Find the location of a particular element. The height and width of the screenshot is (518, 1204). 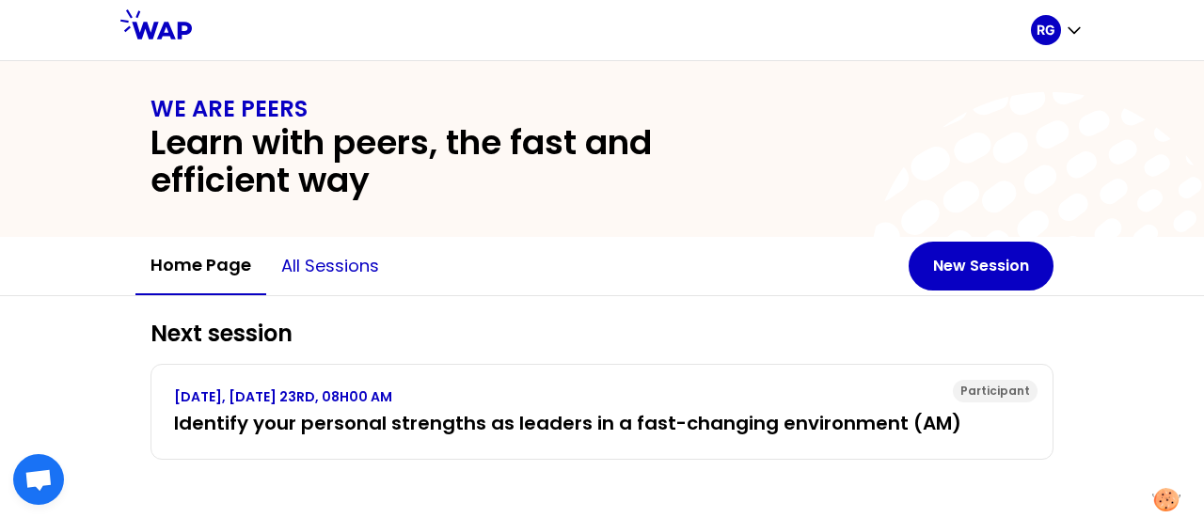

button: RG is located at coordinates (1057, 30).